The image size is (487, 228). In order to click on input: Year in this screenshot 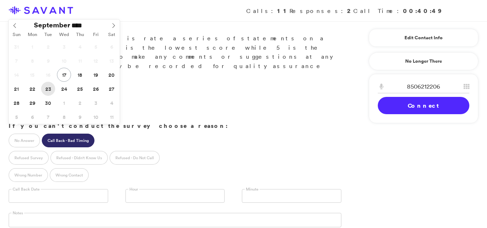, I will do `click(83, 25)`.